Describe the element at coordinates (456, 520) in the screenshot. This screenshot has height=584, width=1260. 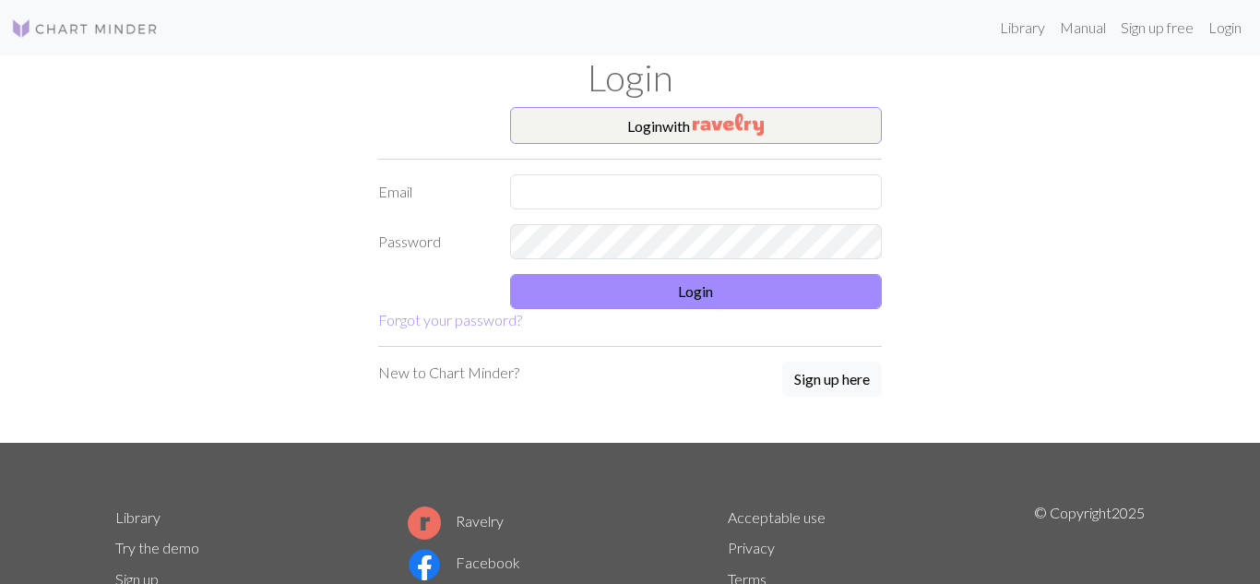
I see `a: Ravelry` at that location.